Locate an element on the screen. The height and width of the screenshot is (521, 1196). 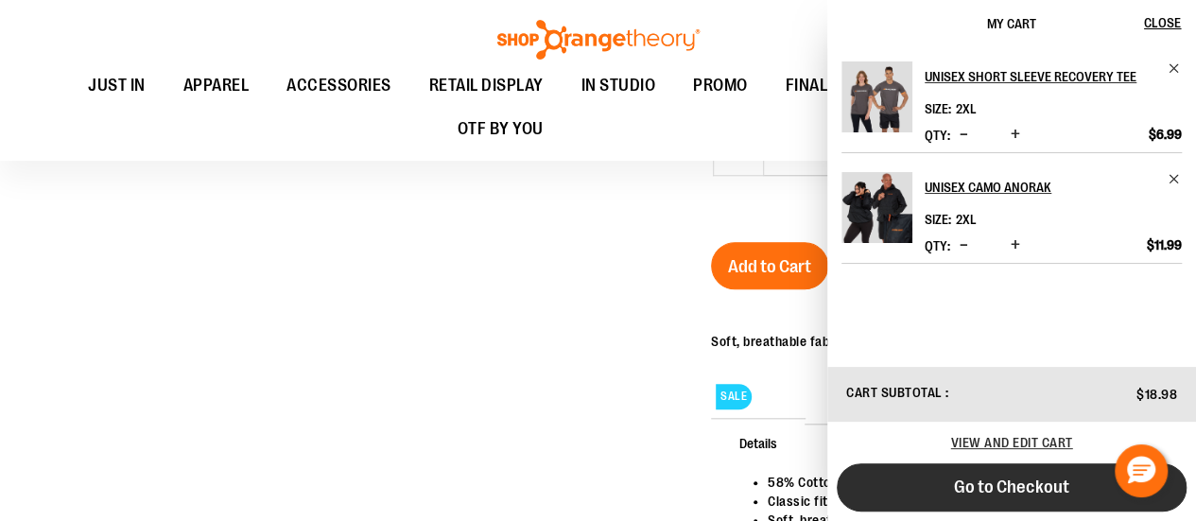
span: Size Chart is located at coordinates (860, 448).